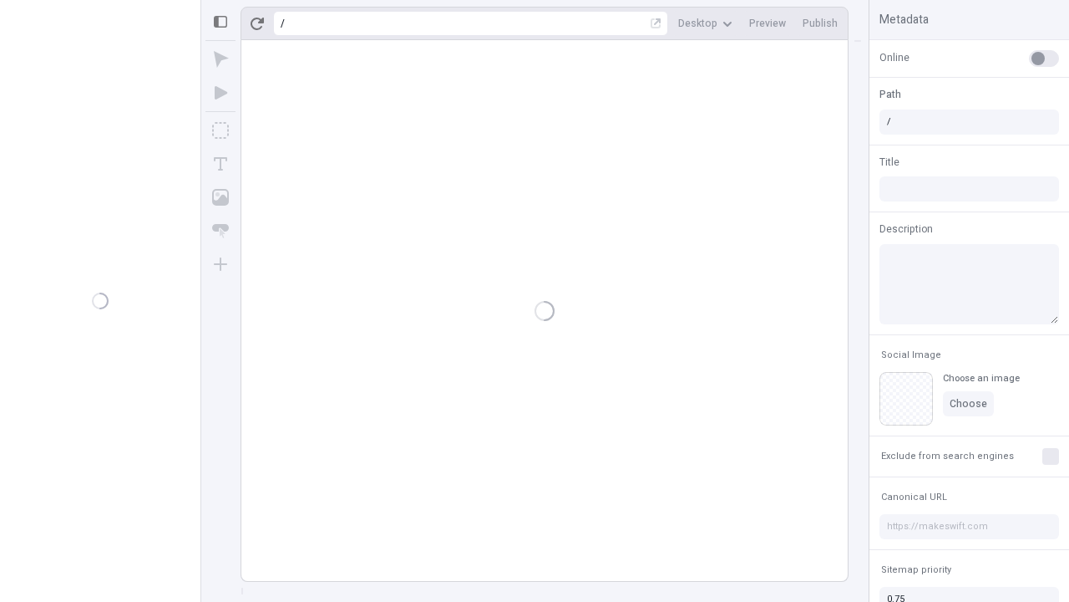  What do you see at coordinates (221, 197) in the screenshot?
I see `button: Image` at bounding box center [221, 197].